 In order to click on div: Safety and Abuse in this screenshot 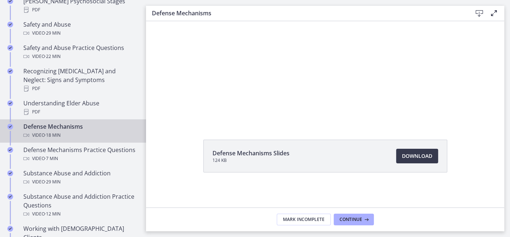, I will do `click(80, 29)`.